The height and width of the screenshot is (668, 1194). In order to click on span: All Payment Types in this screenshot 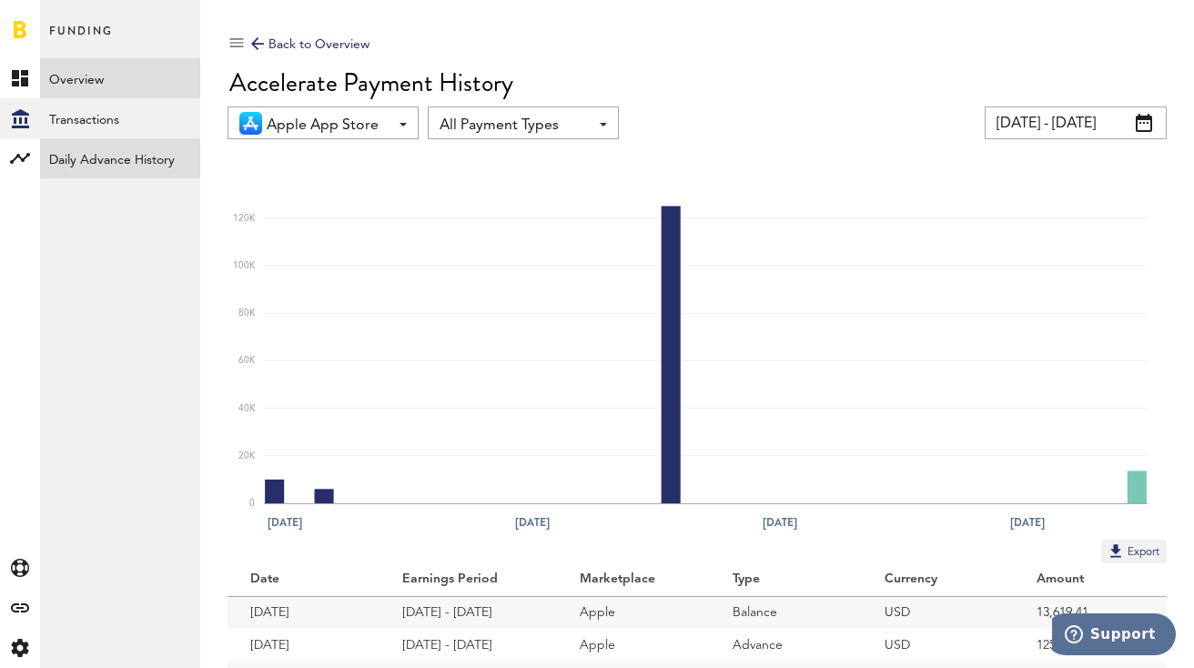, I will do `click(514, 126)`.